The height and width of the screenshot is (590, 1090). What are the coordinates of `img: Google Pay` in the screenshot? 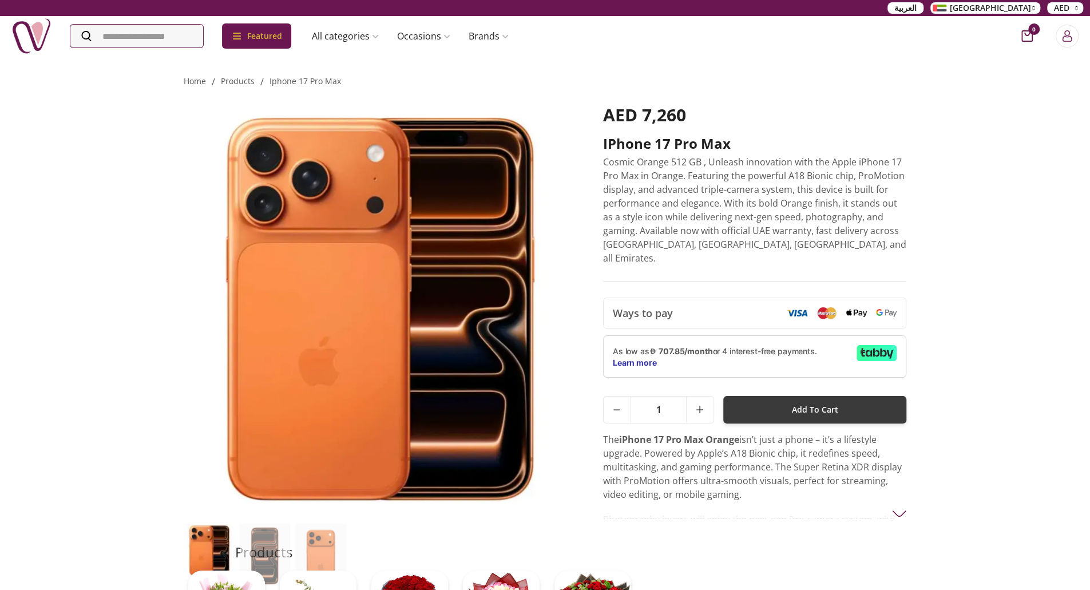 It's located at (886, 313).